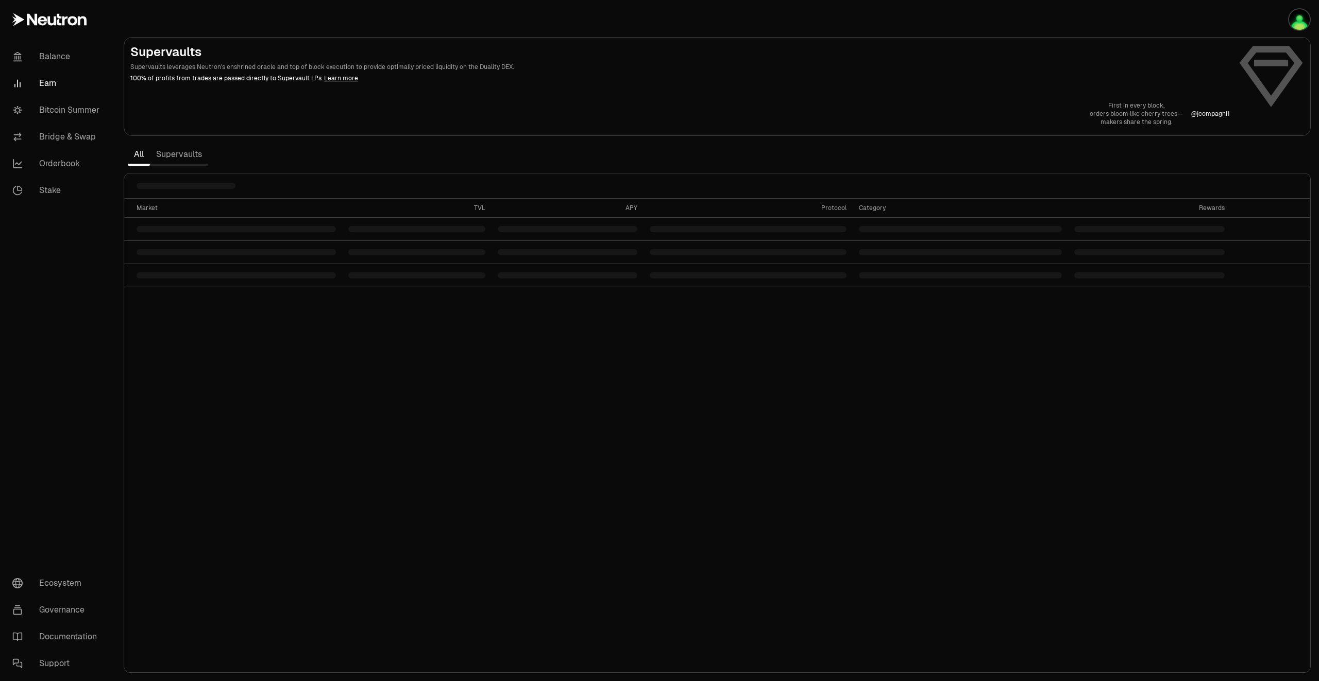 Image resolution: width=1319 pixels, height=681 pixels. What do you see at coordinates (417, 208) in the screenshot?
I see `div: TVL` at bounding box center [417, 208].